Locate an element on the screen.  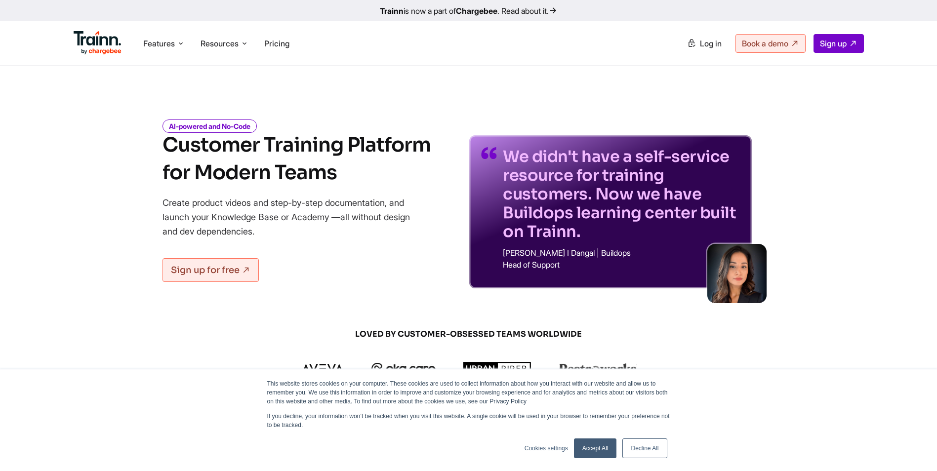
span: Sign up is located at coordinates (833, 43).